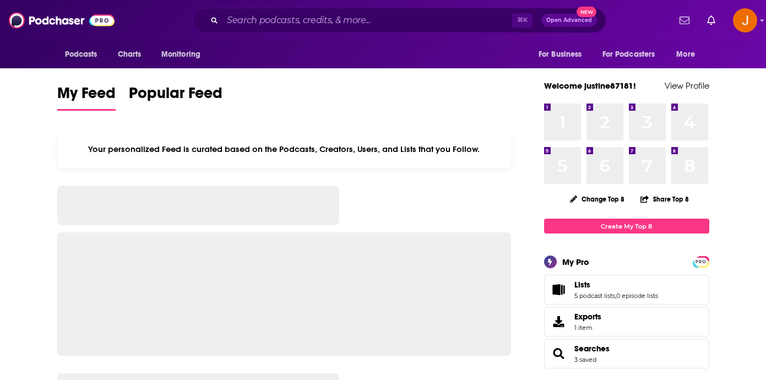 This screenshot has height=380, width=766. I want to click on span: Open Advanced, so click(569, 20).